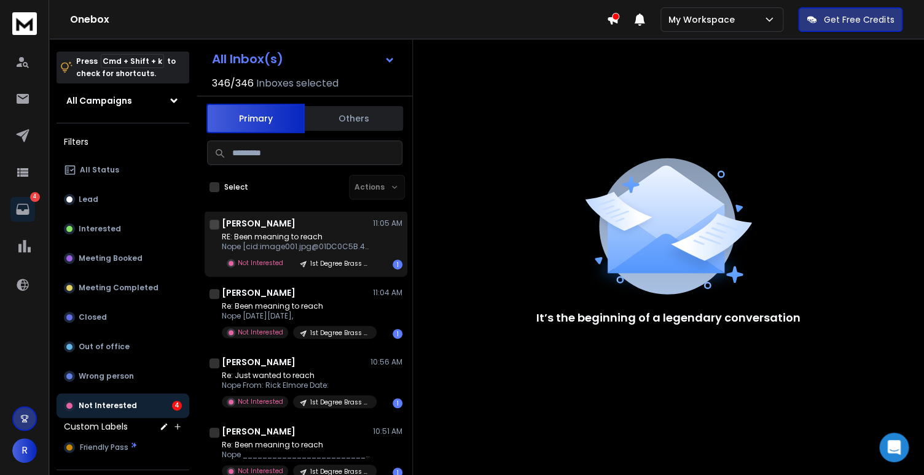 This screenshot has height=475, width=924. Describe the element at coordinates (25, 451) in the screenshot. I see `button: R` at that location.